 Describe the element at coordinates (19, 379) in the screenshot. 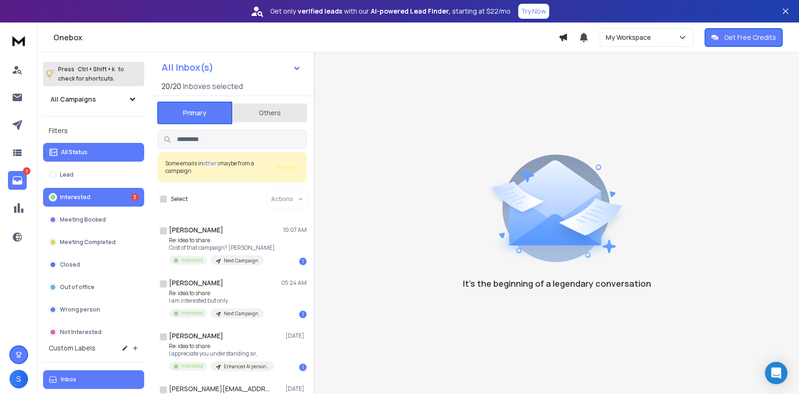

I see `button: S` at that location.